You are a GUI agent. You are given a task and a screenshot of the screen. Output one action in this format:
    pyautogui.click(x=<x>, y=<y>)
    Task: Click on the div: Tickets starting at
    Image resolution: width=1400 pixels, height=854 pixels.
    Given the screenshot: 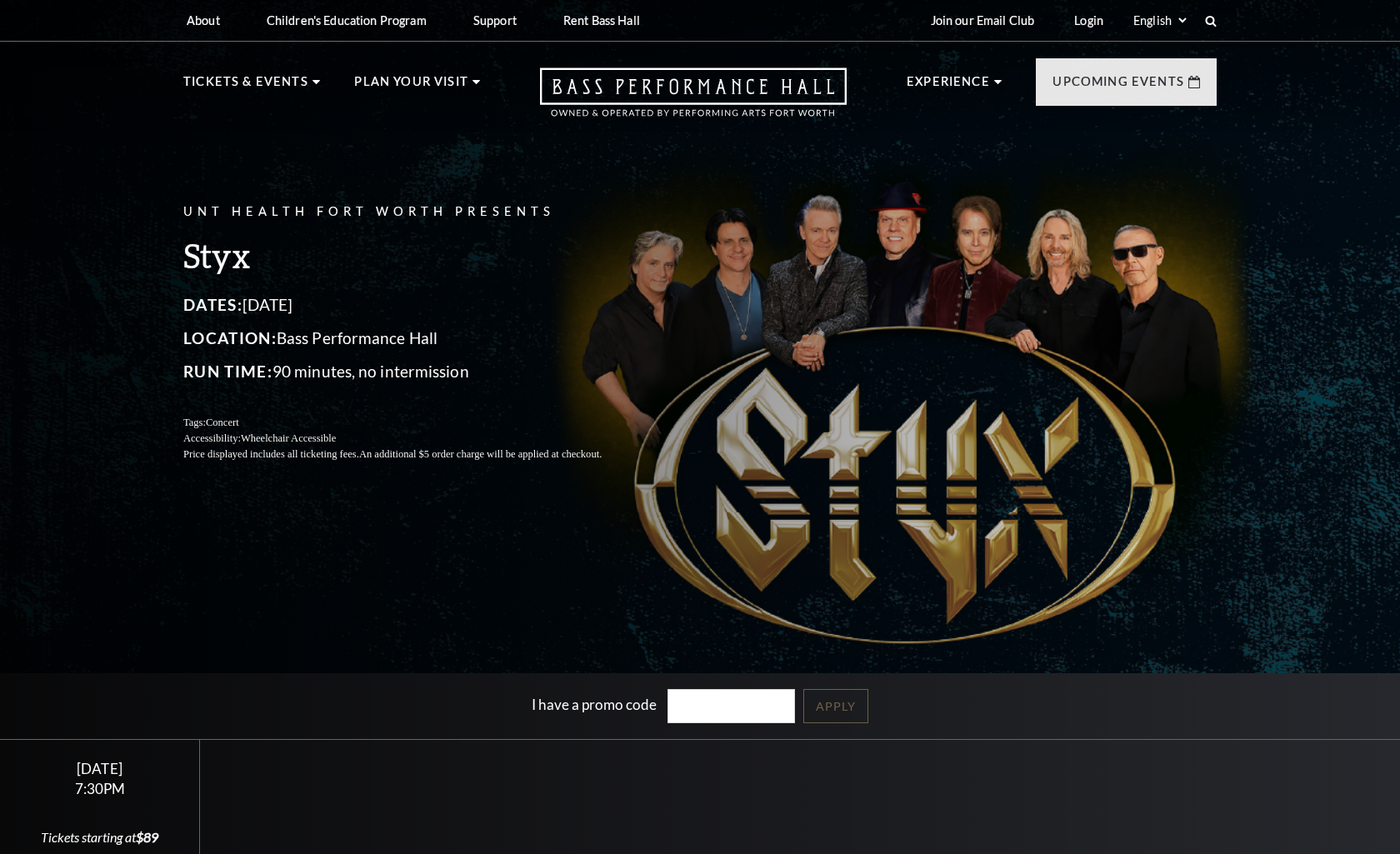 What is the action you would take?
    pyautogui.click(x=100, y=837)
    